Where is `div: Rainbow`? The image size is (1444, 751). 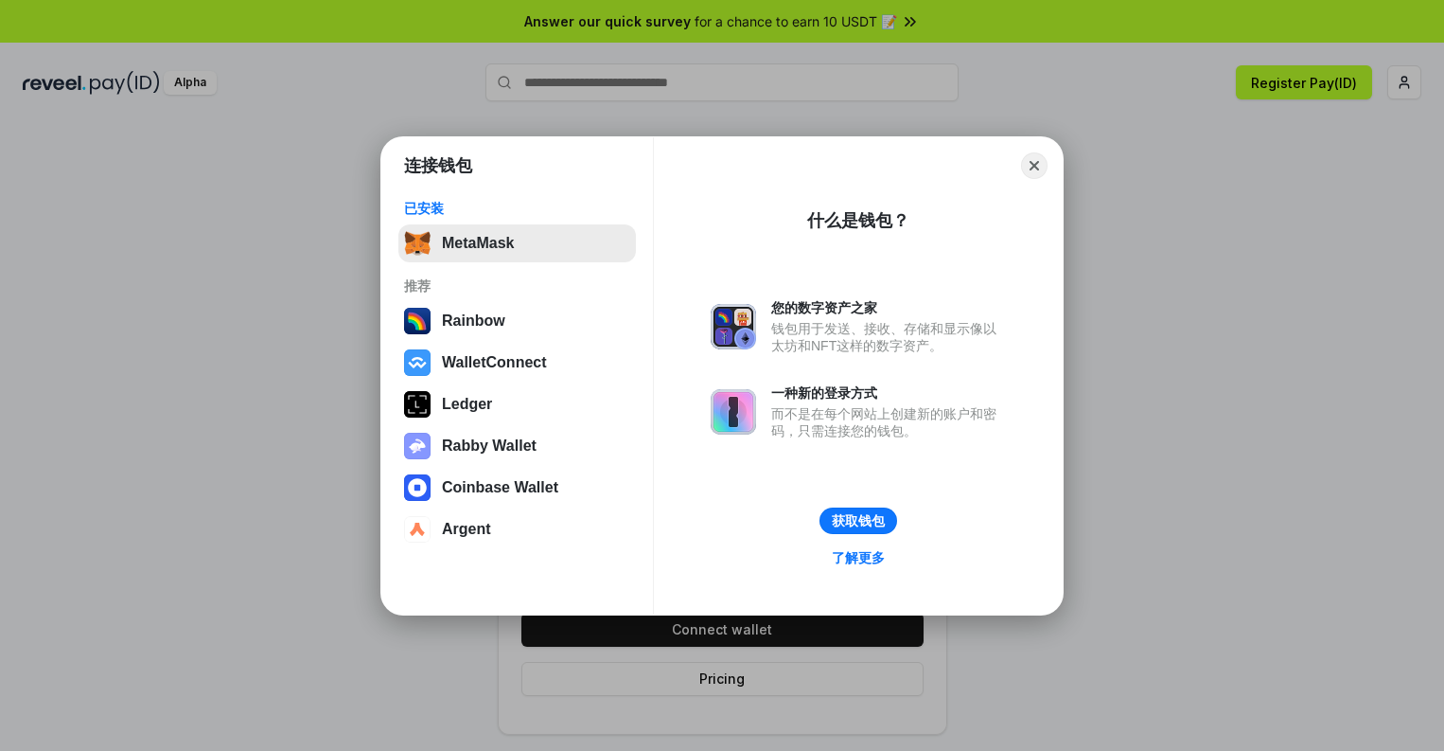 div: Rainbow is located at coordinates (473, 321).